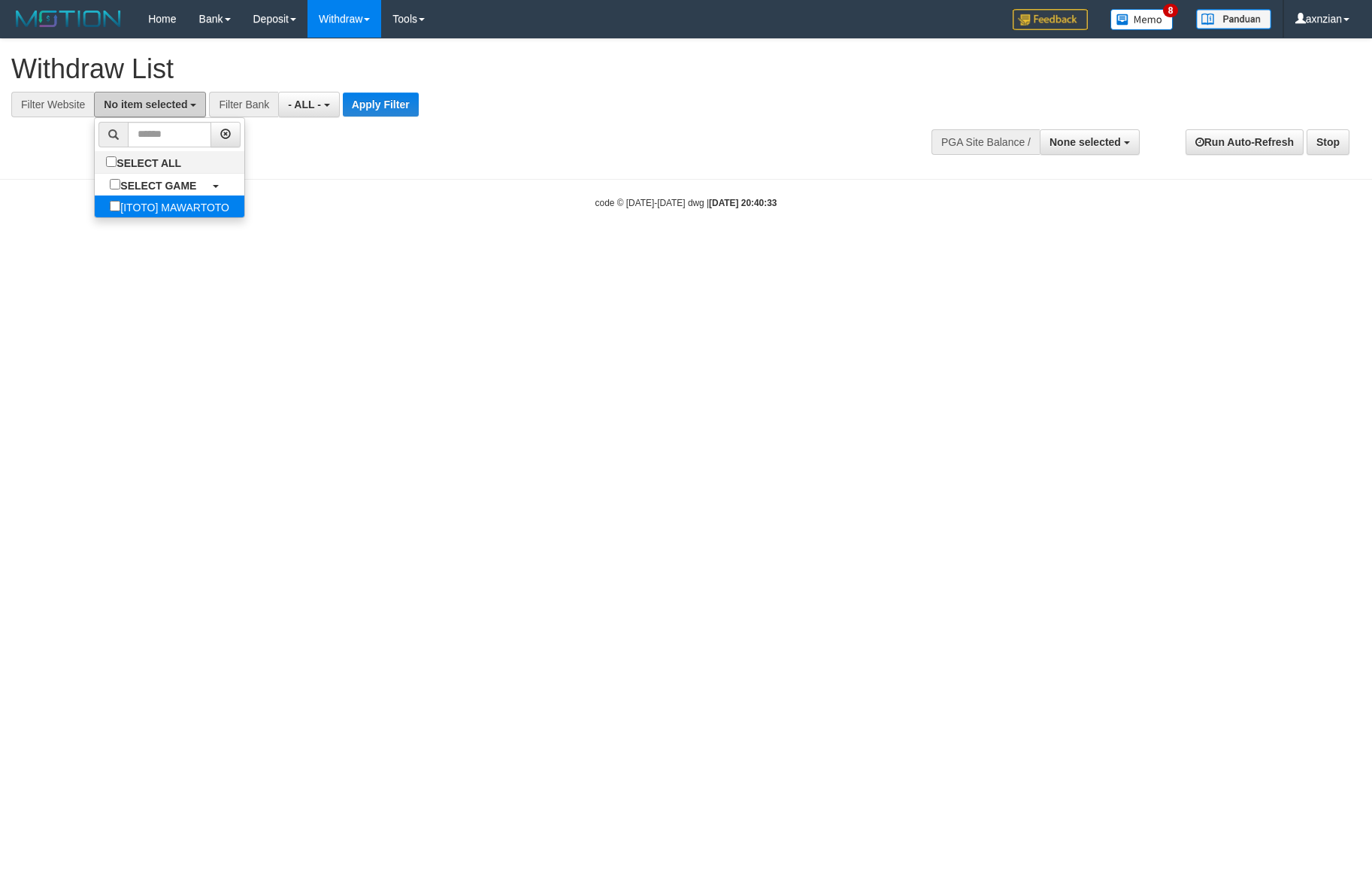 This screenshot has width=1372, height=882. What do you see at coordinates (1328, 142) in the screenshot?
I see `a: Stop` at bounding box center [1328, 142].